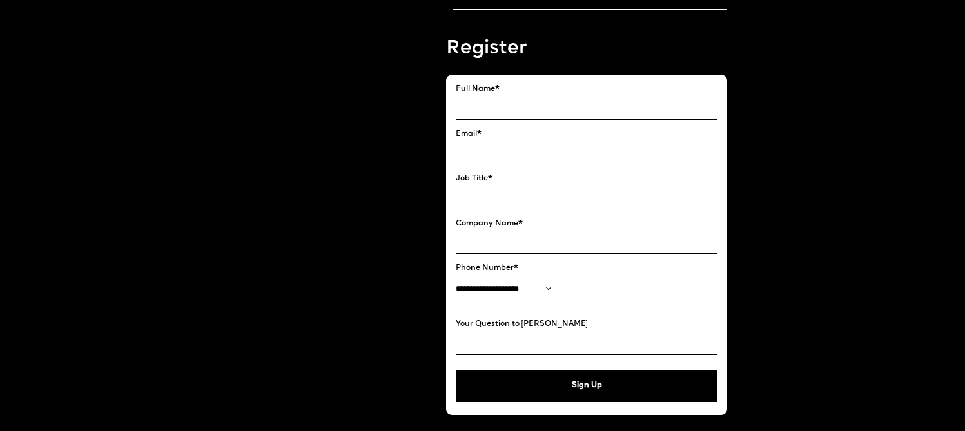 This screenshot has height=431, width=965. Describe the element at coordinates (587, 179) in the screenshot. I see `label: Job Title` at that location.